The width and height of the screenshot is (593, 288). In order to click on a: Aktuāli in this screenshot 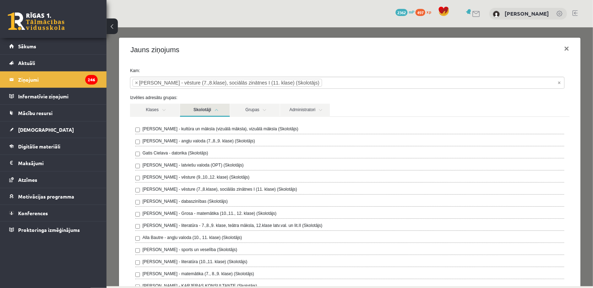, I will do `click(53, 63)`.